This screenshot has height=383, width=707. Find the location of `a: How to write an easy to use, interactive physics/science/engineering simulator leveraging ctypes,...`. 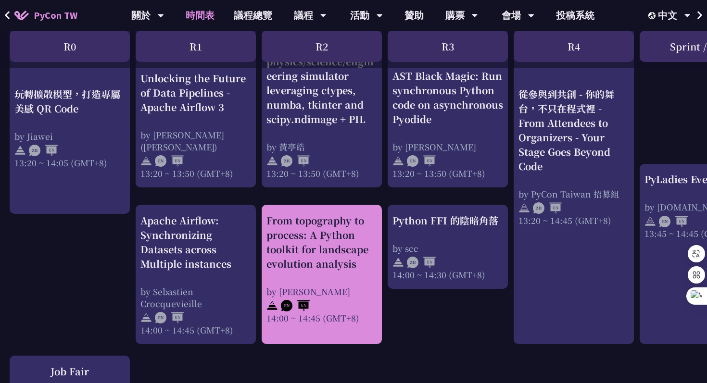

a: How to write an easy to use, interactive physics/science/engineering simulator leveraging ctypes,... is located at coordinates (322, 102).